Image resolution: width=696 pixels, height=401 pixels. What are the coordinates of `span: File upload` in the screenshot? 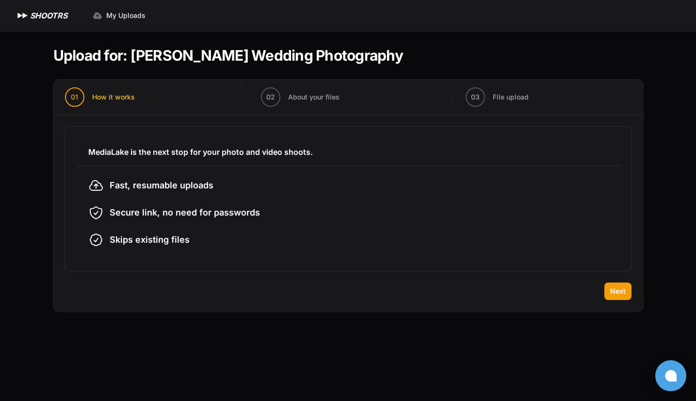 It's located at (511, 97).